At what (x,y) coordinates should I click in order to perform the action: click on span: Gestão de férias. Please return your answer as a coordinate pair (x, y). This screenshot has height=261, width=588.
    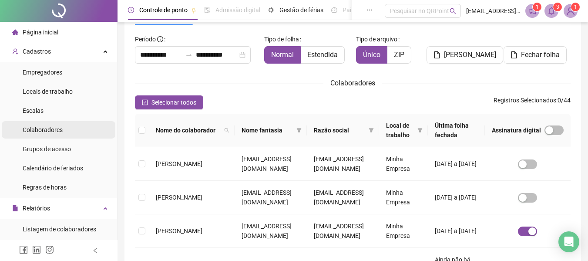
    Looking at the image, I should click on (301, 10).